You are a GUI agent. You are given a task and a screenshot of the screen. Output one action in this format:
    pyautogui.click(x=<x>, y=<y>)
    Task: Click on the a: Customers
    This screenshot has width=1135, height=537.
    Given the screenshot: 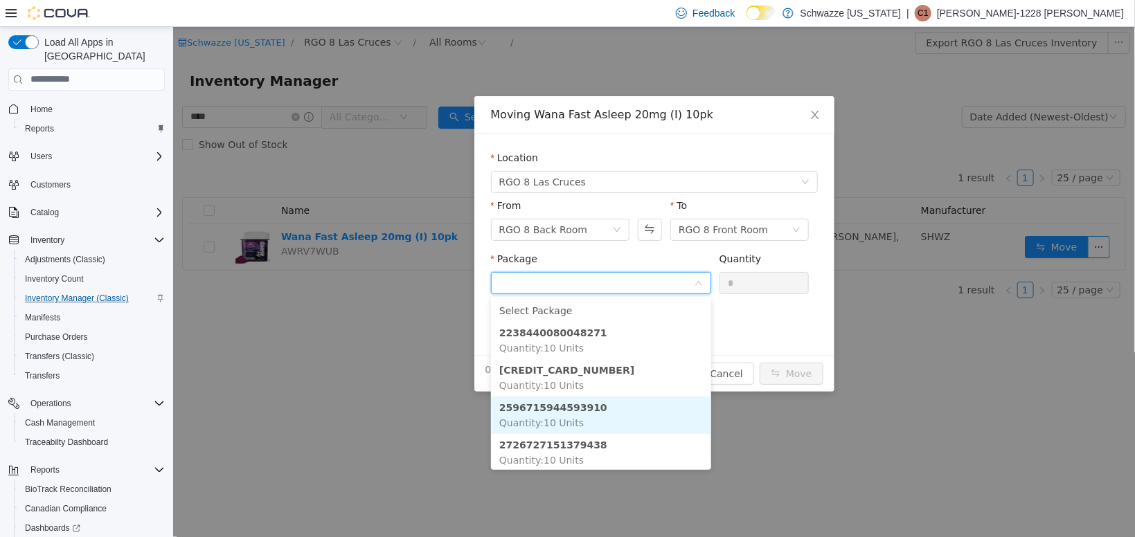 What is the action you would take?
    pyautogui.click(x=51, y=185)
    